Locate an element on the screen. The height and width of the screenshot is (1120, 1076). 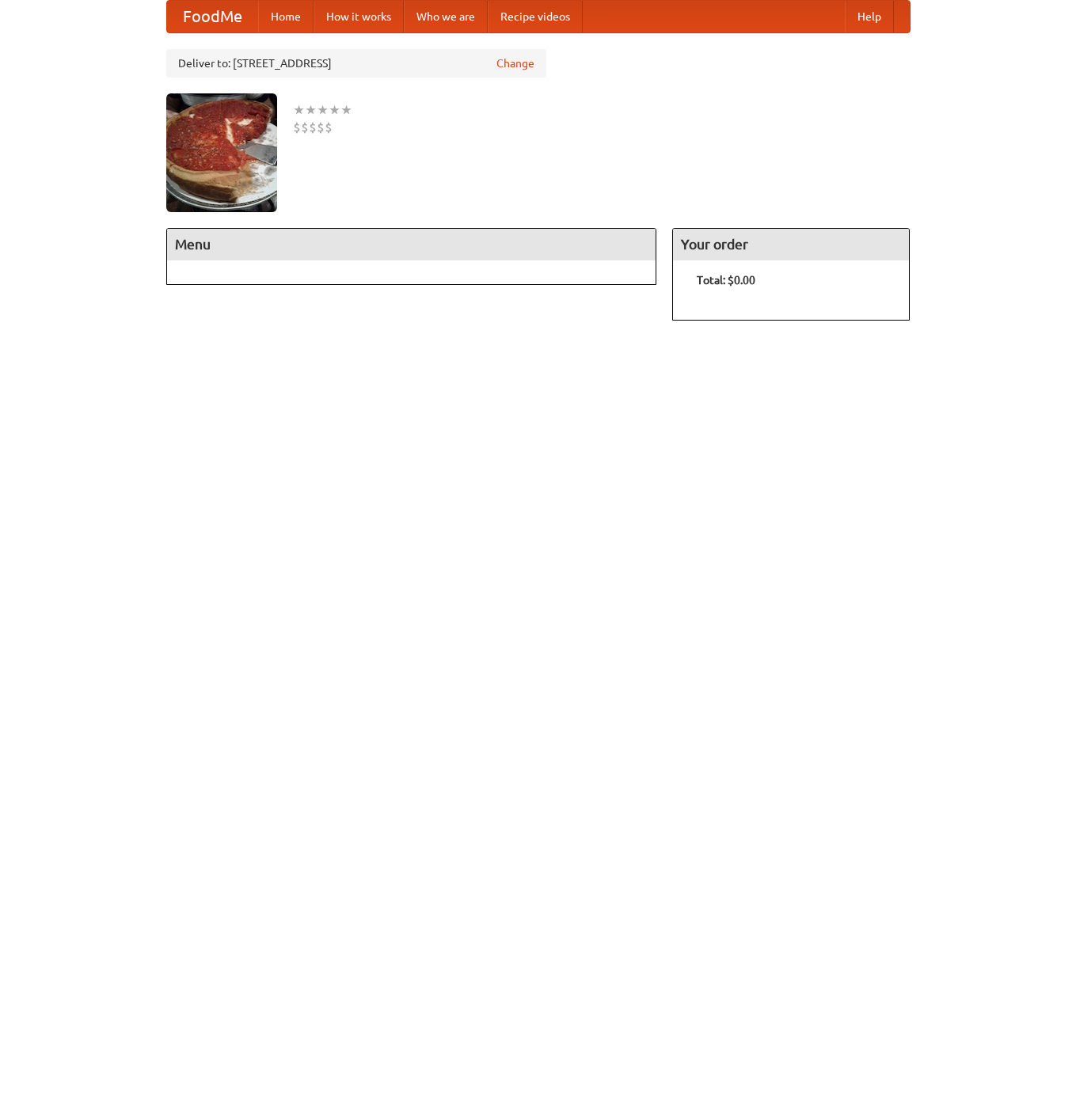
a: Who we are is located at coordinates (446, 16).